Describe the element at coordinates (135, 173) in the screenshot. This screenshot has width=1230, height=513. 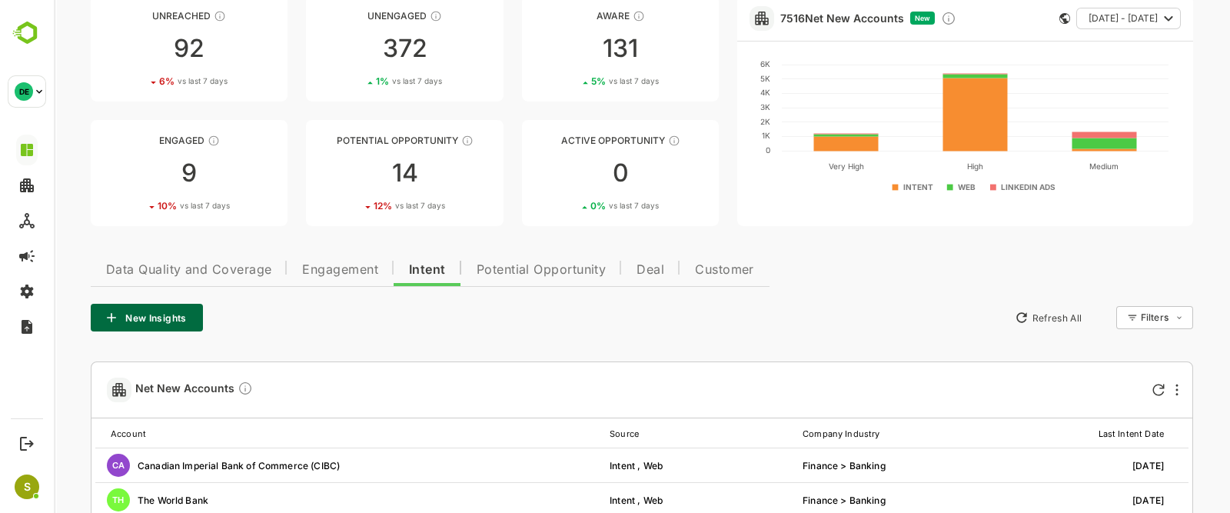
I see `div: 9` at that location.